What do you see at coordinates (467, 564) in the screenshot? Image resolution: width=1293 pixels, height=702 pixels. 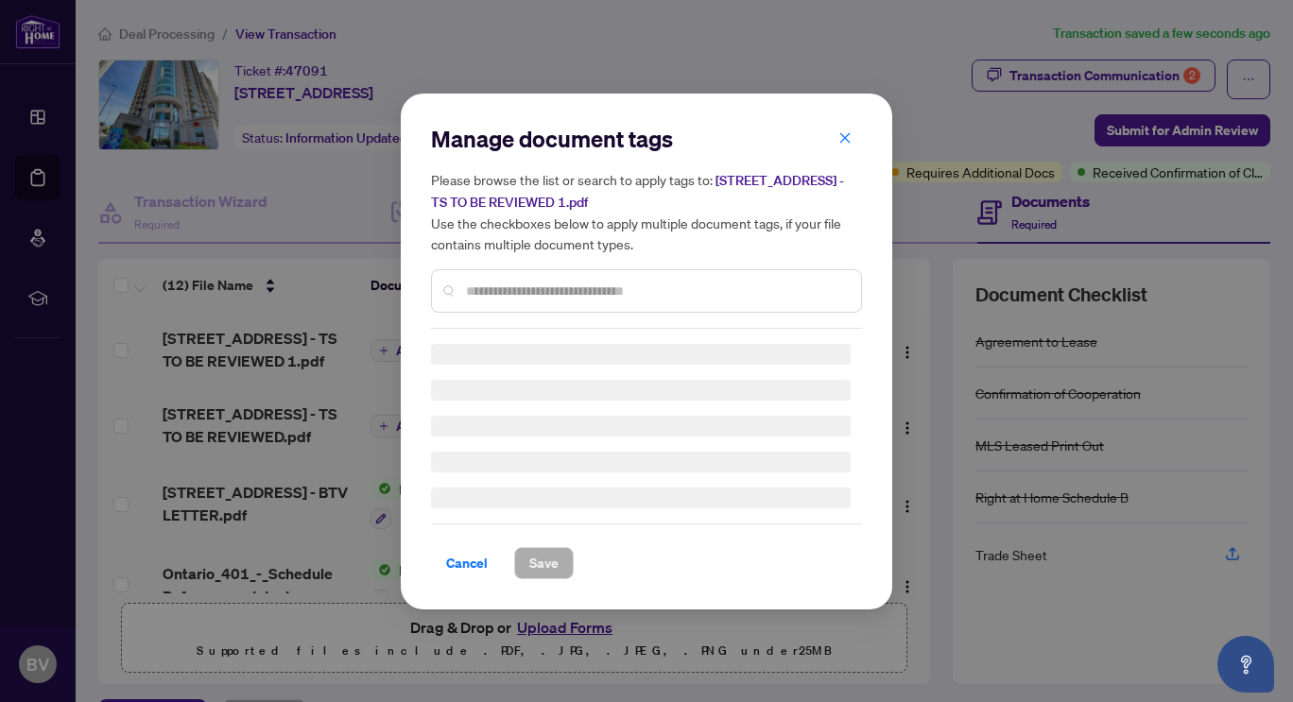 I see `span: Cancel` at bounding box center [467, 564].